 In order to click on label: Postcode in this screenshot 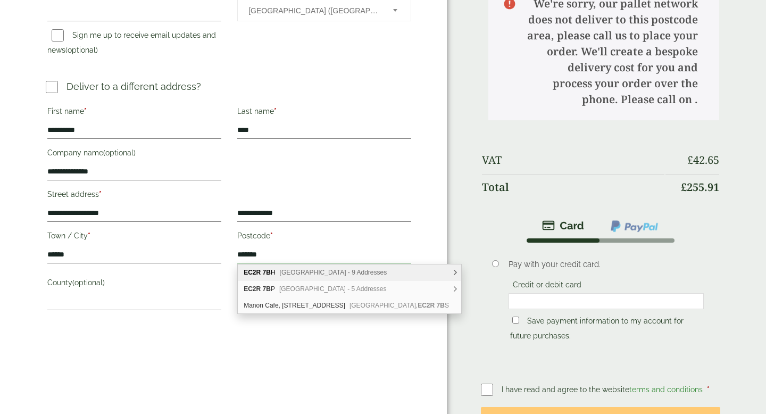, I will do `click(324, 237)`.